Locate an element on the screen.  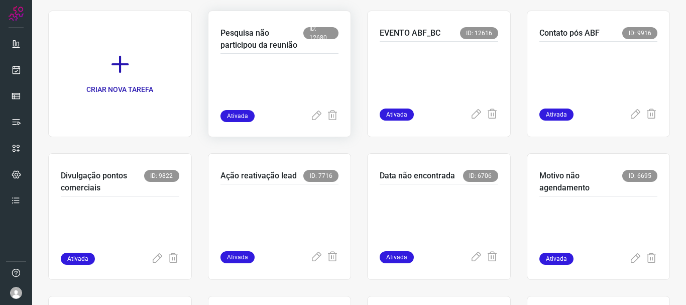
span: ID: 12616 is located at coordinates (479, 33).